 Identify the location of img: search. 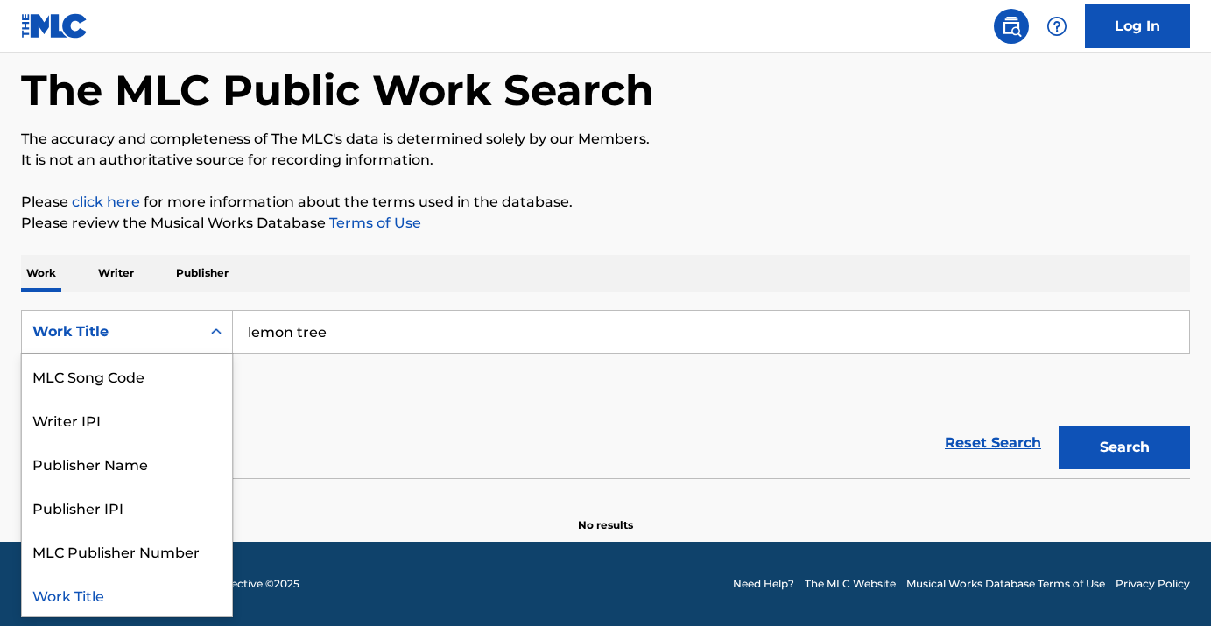
(1011, 26).